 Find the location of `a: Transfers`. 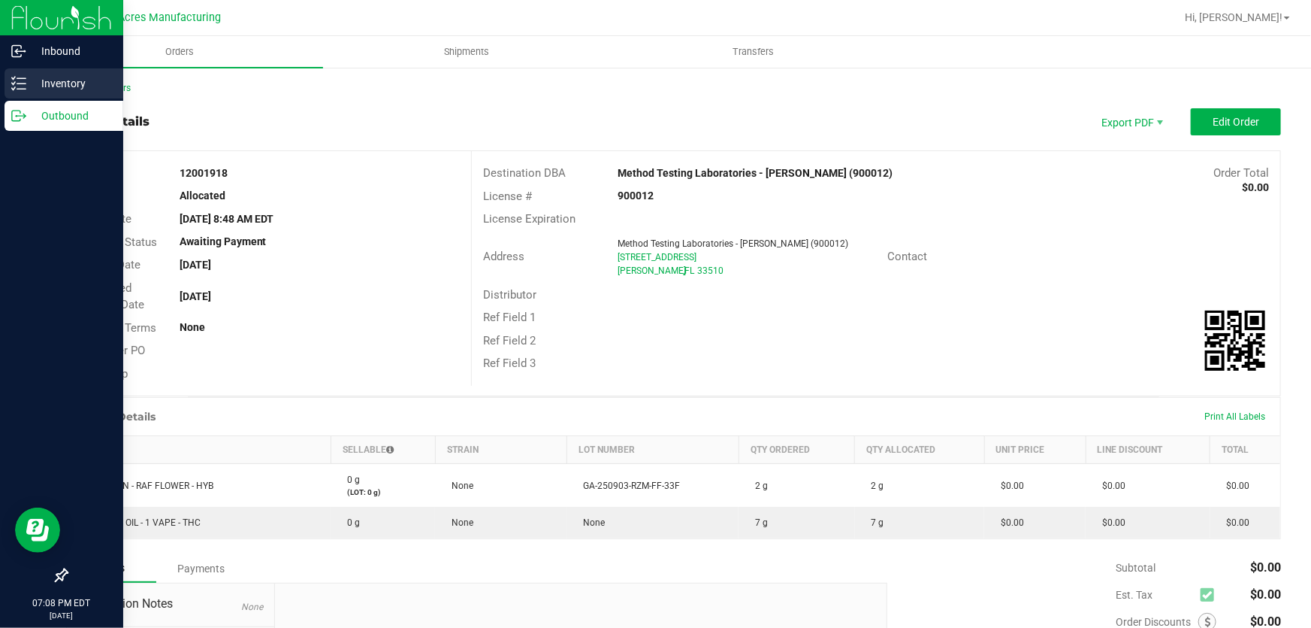

a: Transfers is located at coordinates (754, 52).